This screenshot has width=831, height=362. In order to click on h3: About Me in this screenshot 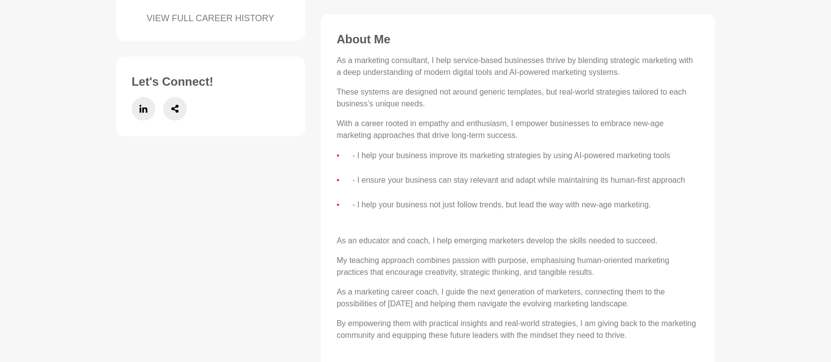, I will do `click(518, 39)`.